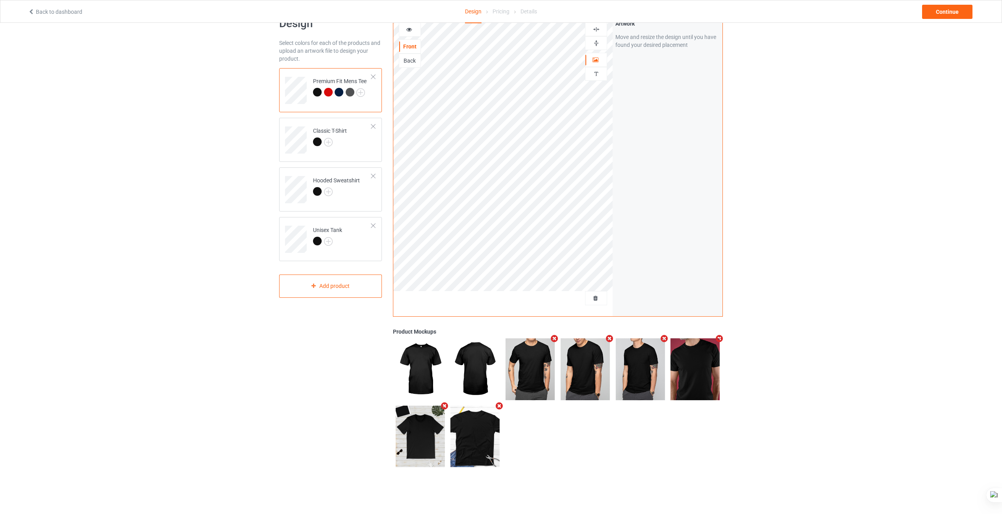  What do you see at coordinates (947, 12) in the screenshot?
I see `div: Continue` at bounding box center [947, 12].